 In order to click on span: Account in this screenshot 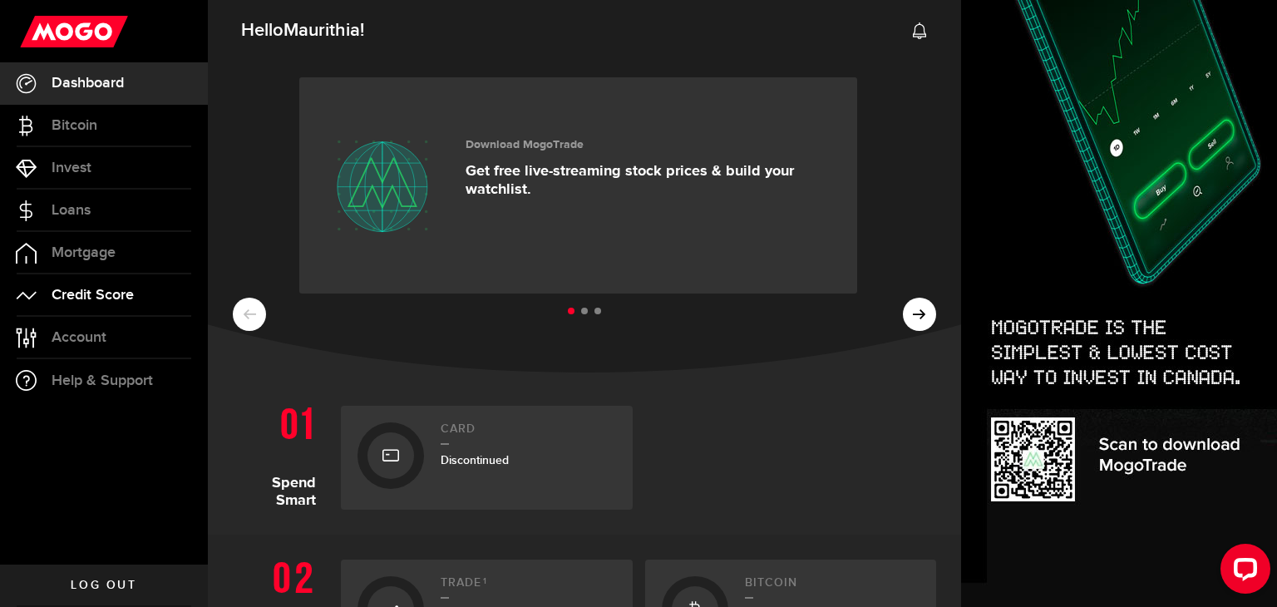, I will do `click(79, 338)`.